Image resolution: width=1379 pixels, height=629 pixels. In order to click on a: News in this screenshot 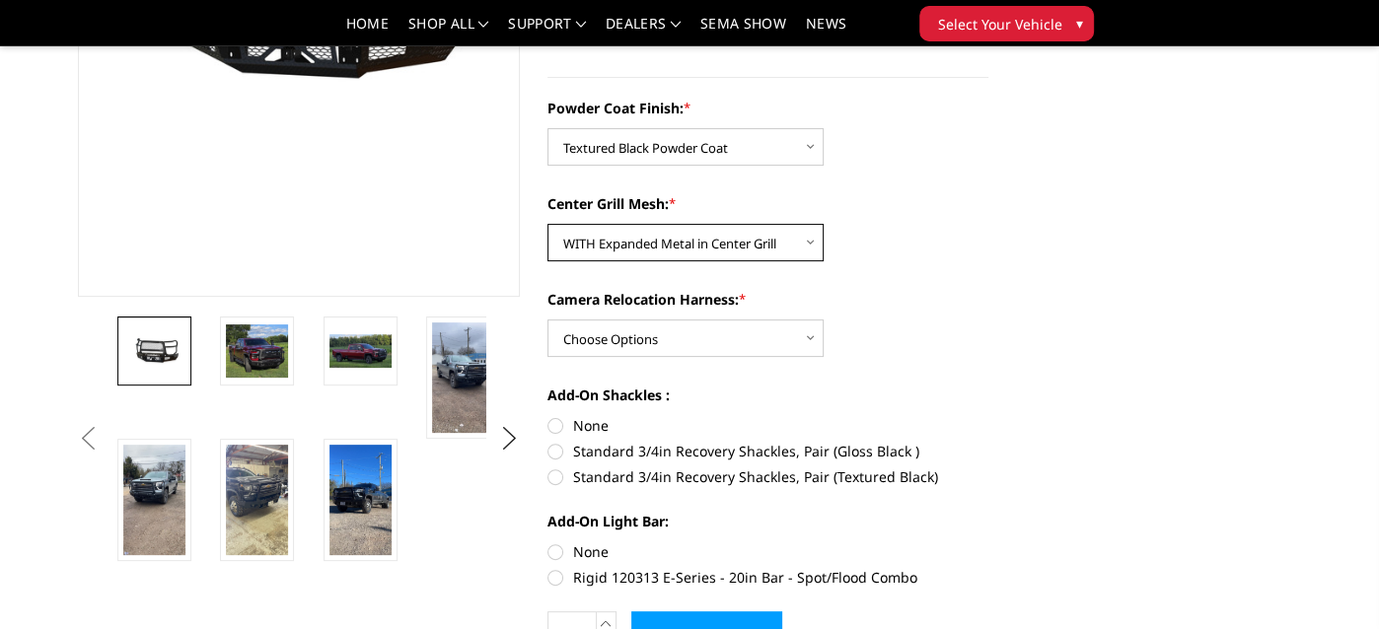, I will do `click(826, 31)`.